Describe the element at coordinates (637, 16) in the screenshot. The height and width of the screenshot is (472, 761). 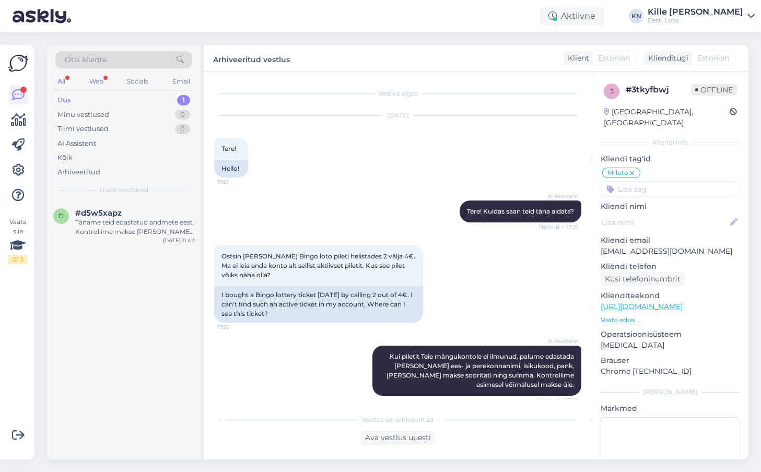
I see `div: KN` at that location.